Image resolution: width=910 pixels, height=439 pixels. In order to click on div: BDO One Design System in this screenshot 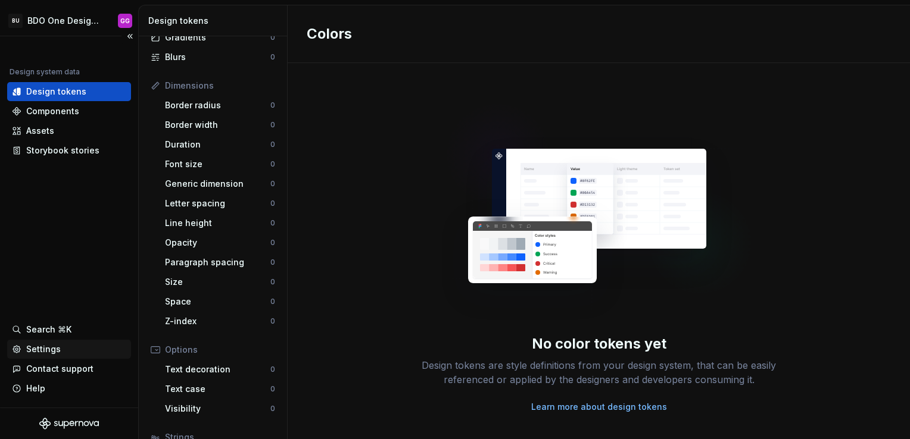, I will do `click(65, 21)`.